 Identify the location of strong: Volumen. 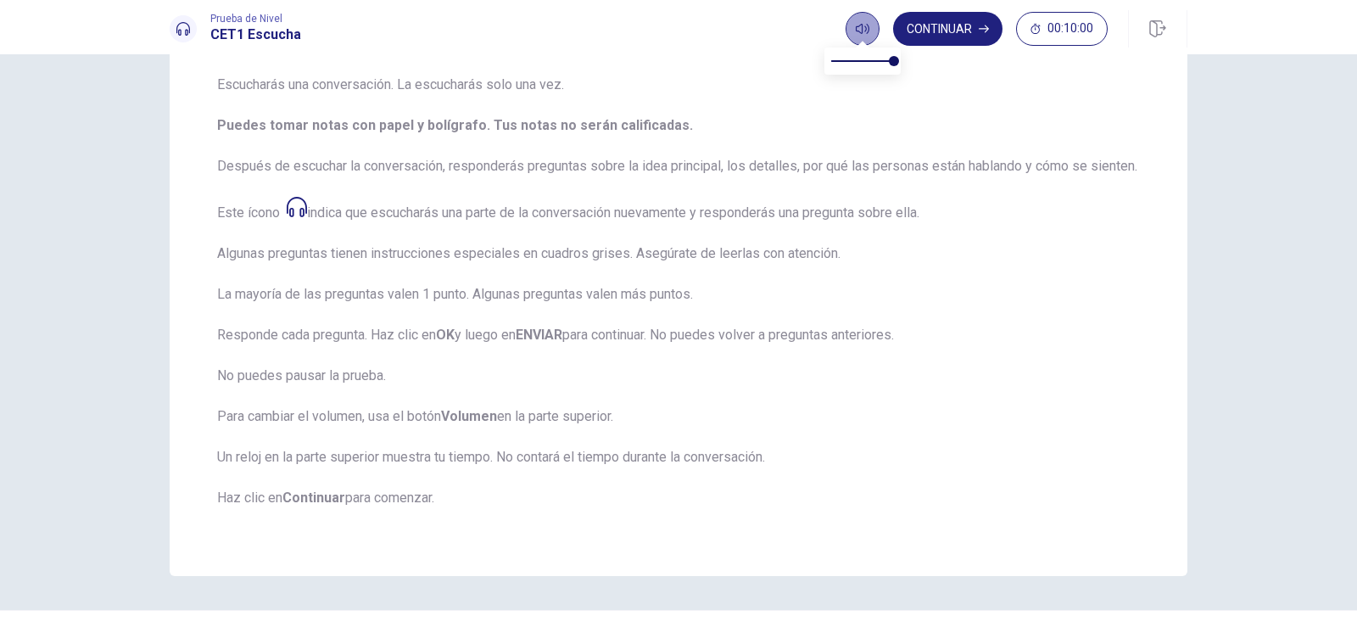
(469, 415).